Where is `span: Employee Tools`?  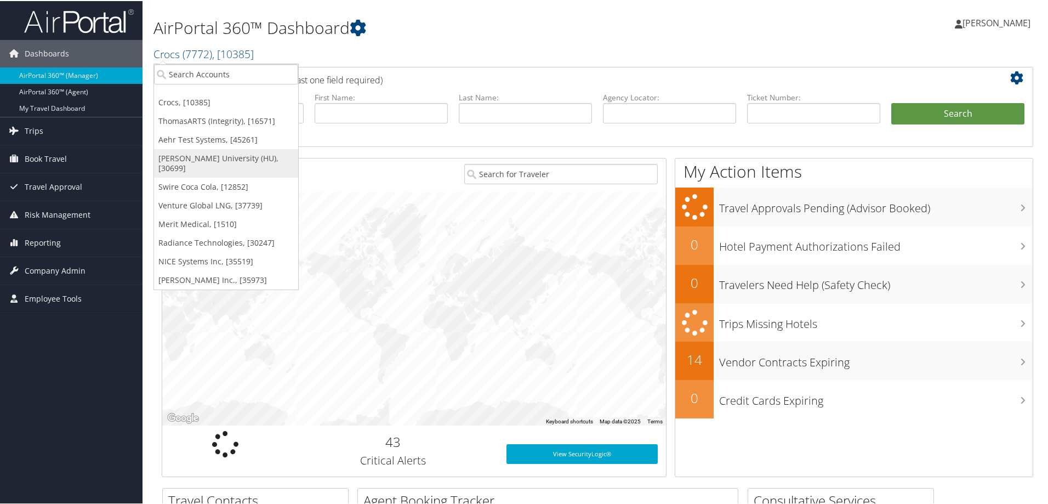 span: Employee Tools is located at coordinates (53, 298).